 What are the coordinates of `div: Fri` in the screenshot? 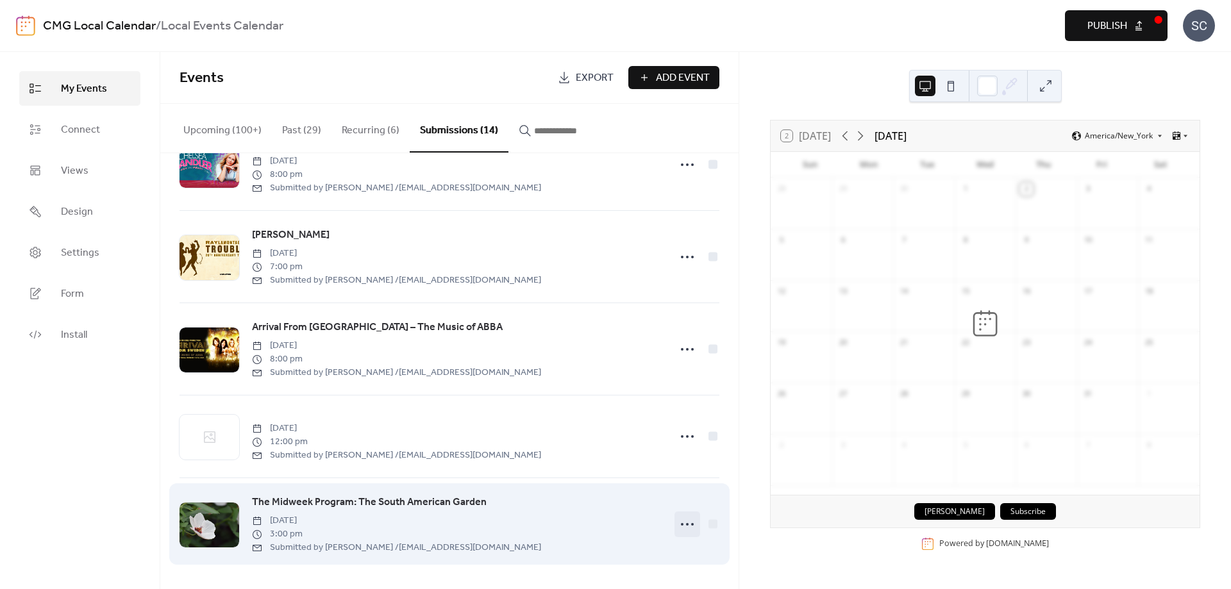 It's located at (1102, 165).